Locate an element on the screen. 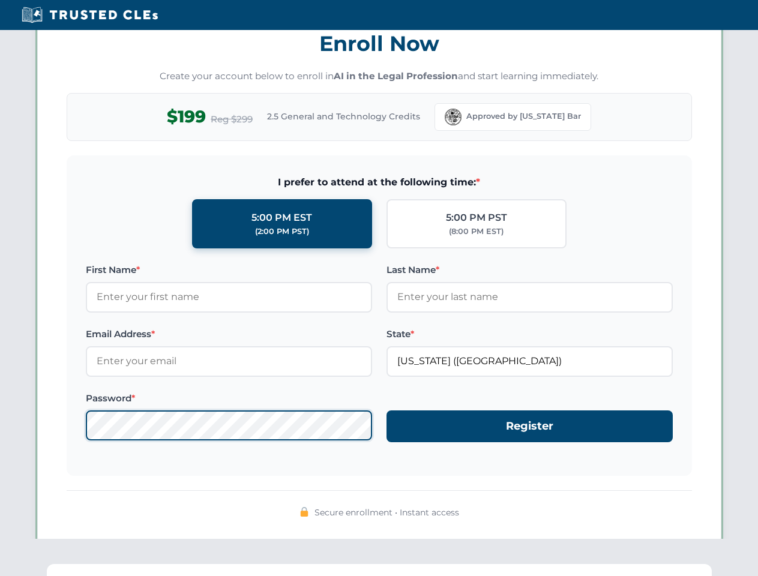 This screenshot has height=576, width=758. strong: AI in the Legal Profession is located at coordinates (396, 76).